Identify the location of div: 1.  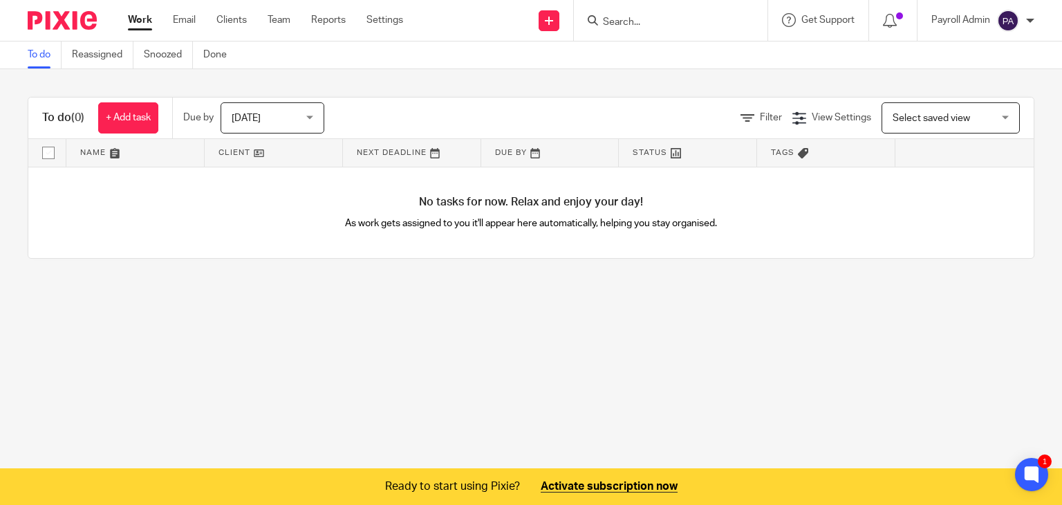
(1045, 461).